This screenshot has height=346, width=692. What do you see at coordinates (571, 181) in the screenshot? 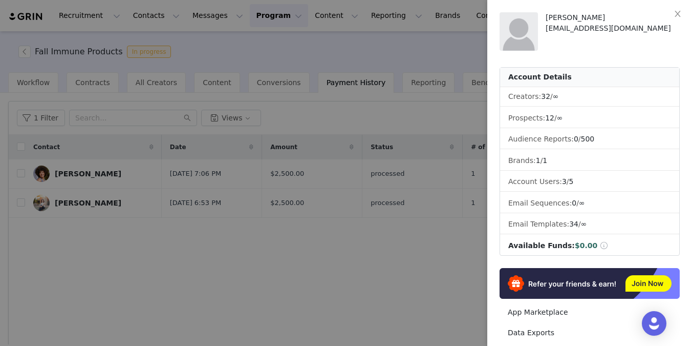
I see `span: 5` at bounding box center [571, 181].